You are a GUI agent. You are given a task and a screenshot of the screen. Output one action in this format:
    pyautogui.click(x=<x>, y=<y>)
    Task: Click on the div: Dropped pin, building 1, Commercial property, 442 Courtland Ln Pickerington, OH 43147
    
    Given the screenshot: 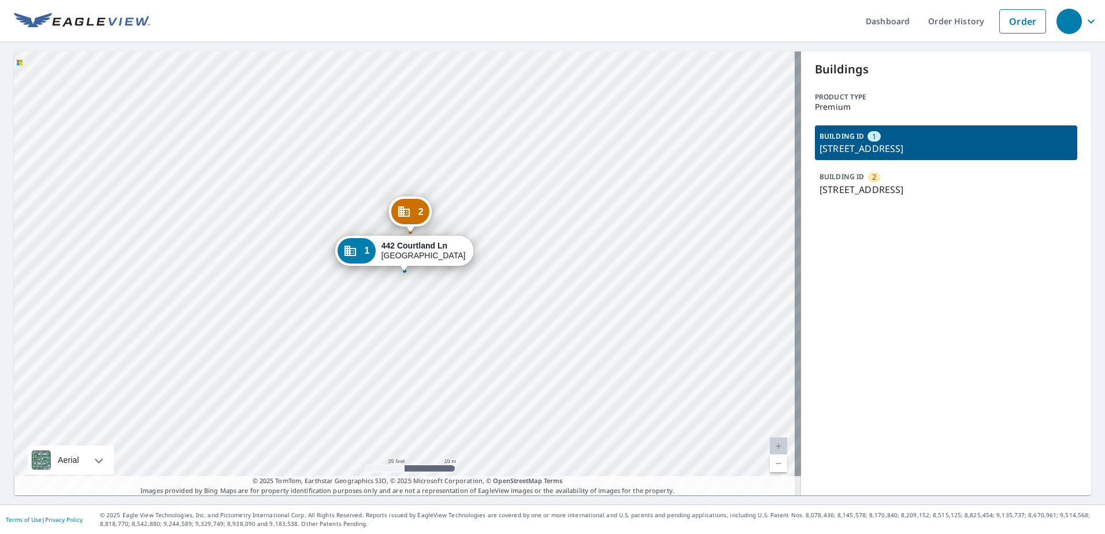 What is the action you would take?
    pyautogui.click(x=405, y=254)
    